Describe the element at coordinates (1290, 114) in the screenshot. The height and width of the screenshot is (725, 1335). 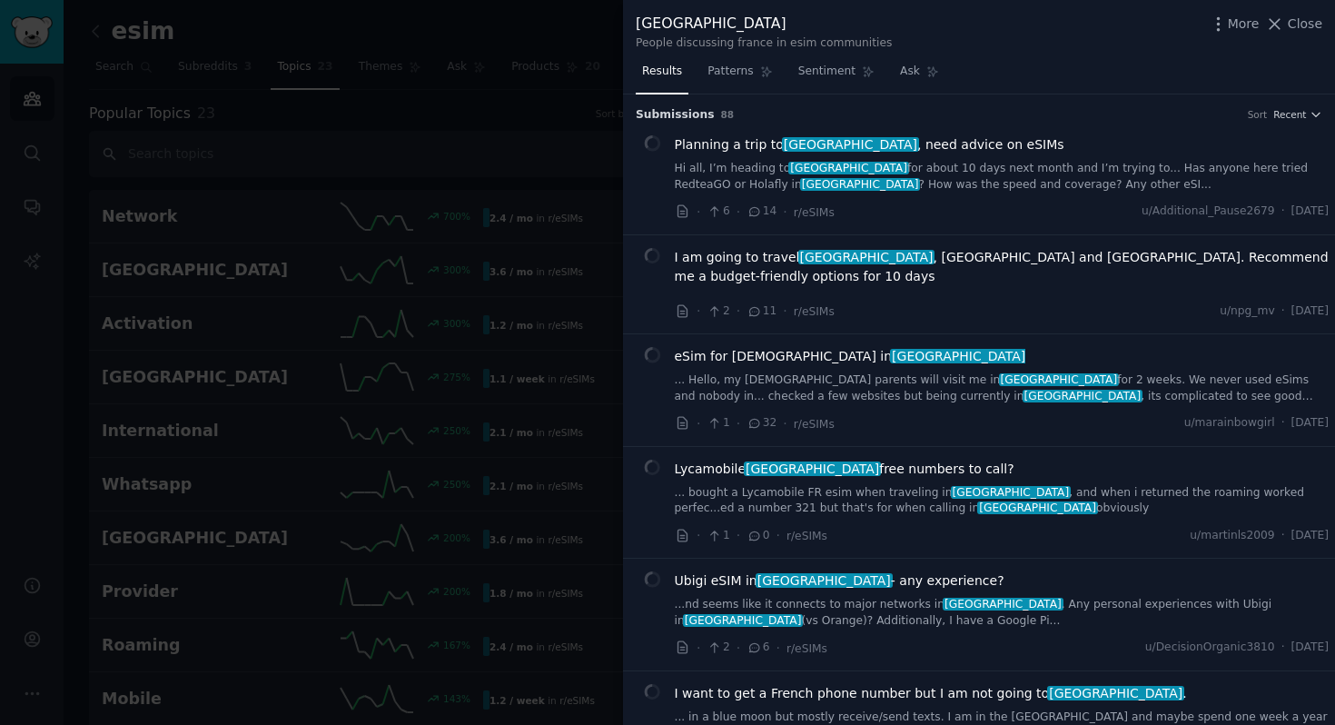
I see `span: Recent` at that location.